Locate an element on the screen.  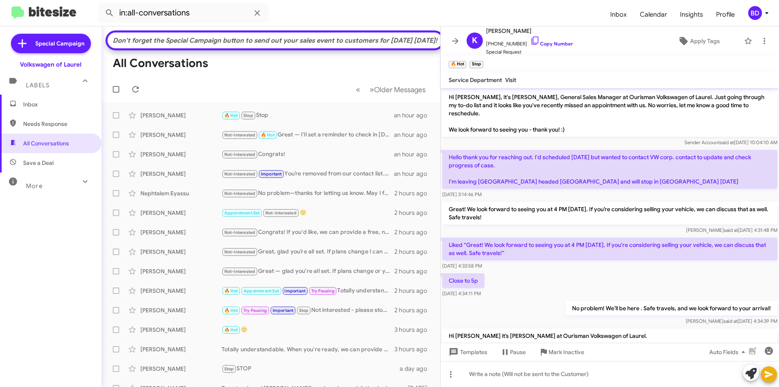
button: Previous is located at coordinates (358, 89).